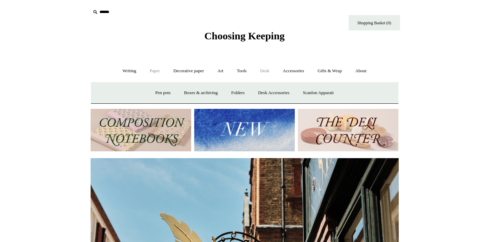 The height and width of the screenshot is (242, 489). What do you see at coordinates (129, 71) in the screenshot?
I see `a: Writing` at bounding box center [129, 71].